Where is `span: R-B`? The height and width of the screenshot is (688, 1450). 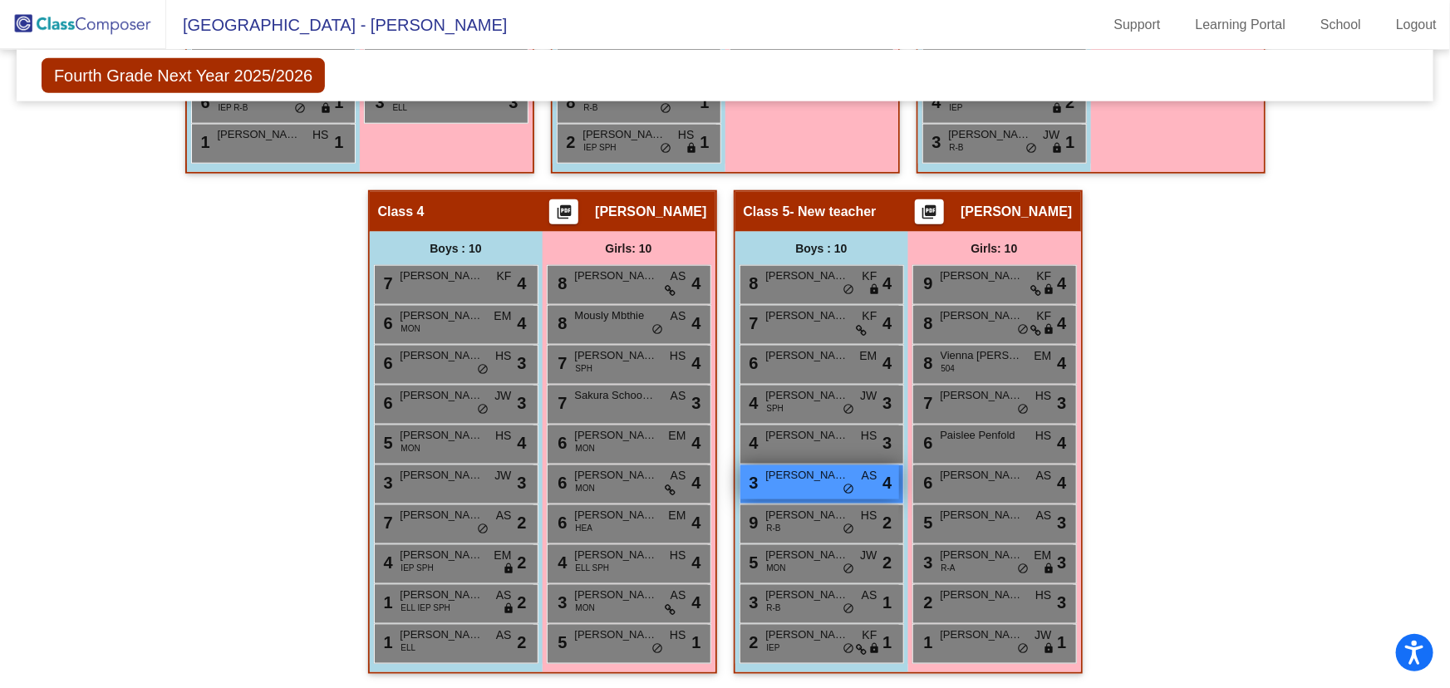
span: R-B is located at coordinates (773, 528).